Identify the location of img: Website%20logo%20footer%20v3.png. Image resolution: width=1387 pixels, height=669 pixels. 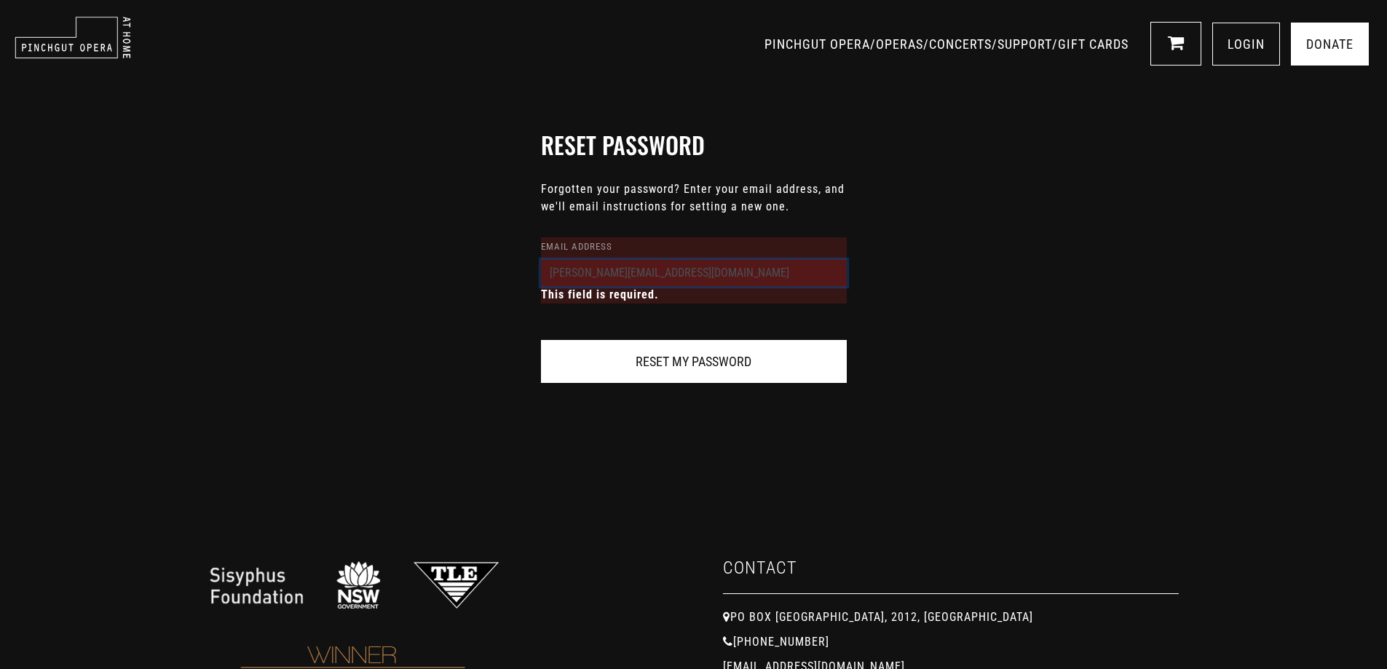
(354, 585).